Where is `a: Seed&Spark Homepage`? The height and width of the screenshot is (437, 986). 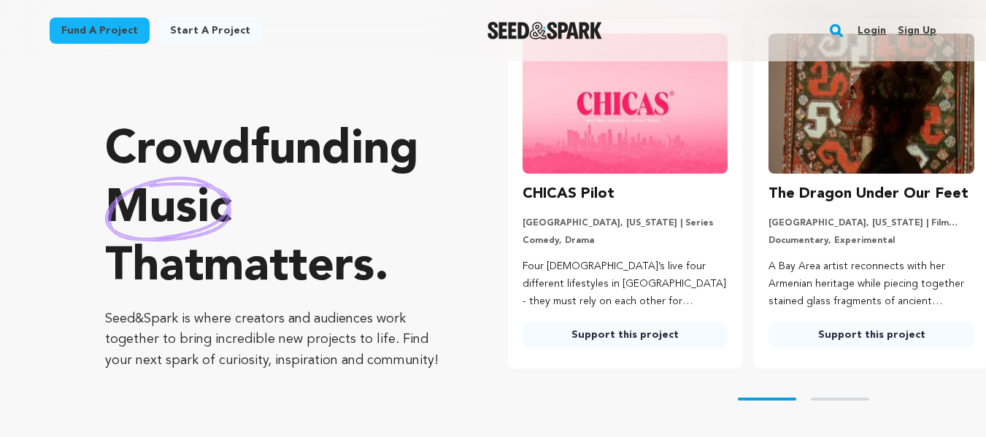
a: Seed&Spark Homepage is located at coordinates (544, 31).